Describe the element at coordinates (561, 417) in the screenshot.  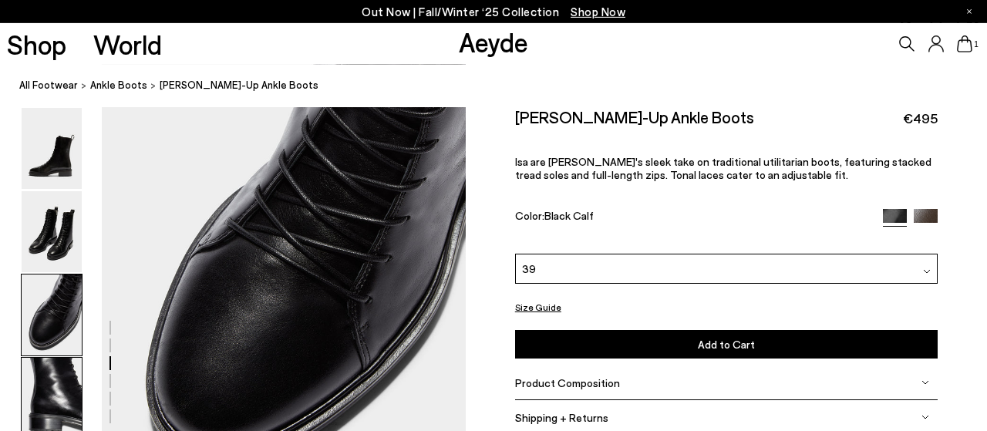
I see `span: Shipping + Returns` at that location.